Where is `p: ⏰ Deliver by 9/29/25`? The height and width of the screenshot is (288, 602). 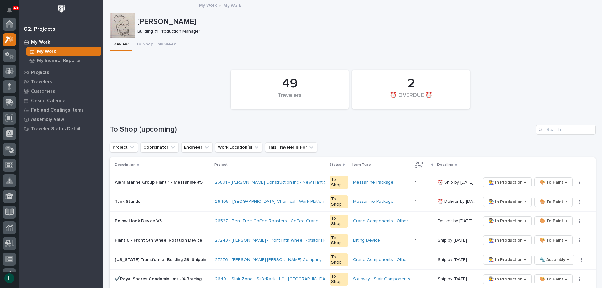 p: ⏰ Deliver by 9/29/25 is located at coordinates (457, 201).